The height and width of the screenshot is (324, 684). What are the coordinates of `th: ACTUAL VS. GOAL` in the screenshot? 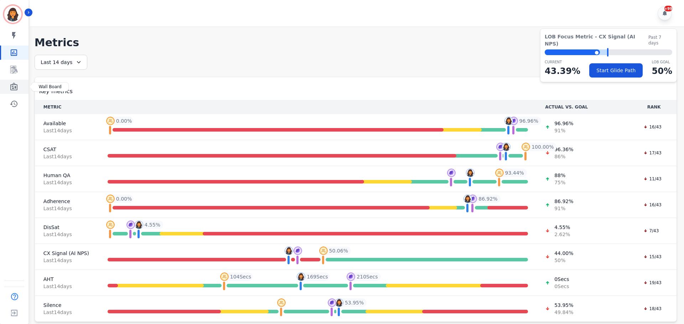 It's located at (584, 107).